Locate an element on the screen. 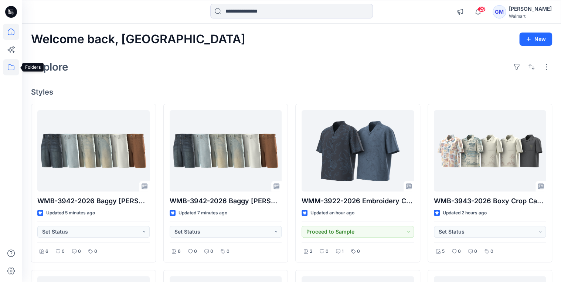 This screenshot has width=561, height=282. p: 1 is located at coordinates (343, 251).